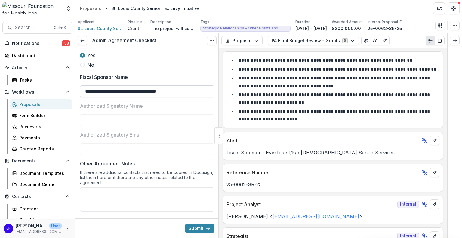 The width and height of the screenshot is (462, 238). I want to click on button: Submit, so click(199, 228).